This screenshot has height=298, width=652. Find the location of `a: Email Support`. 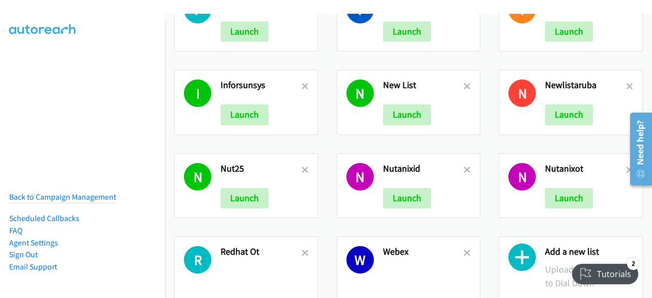

a: Email Support is located at coordinates (33, 266).